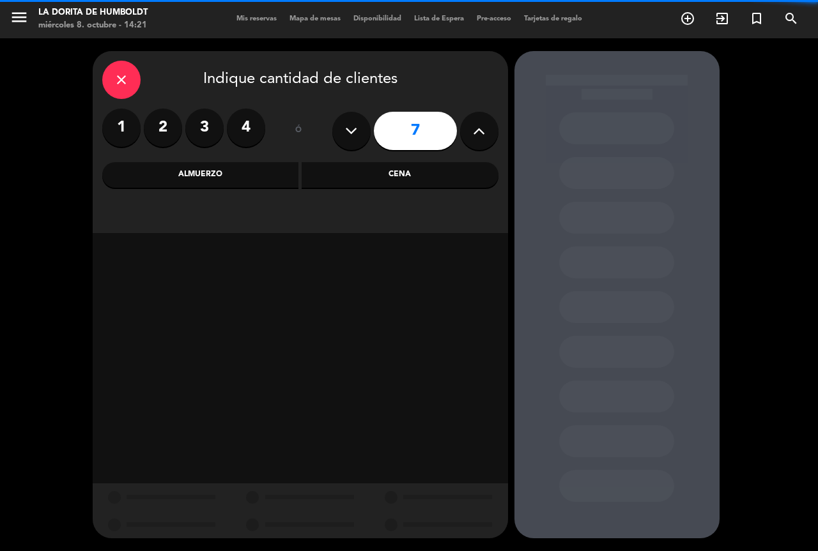 The width and height of the screenshot is (818, 551). What do you see at coordinates (204, 128) in the screenshot?
I see `label: 3` at bounding box center [204, 128].